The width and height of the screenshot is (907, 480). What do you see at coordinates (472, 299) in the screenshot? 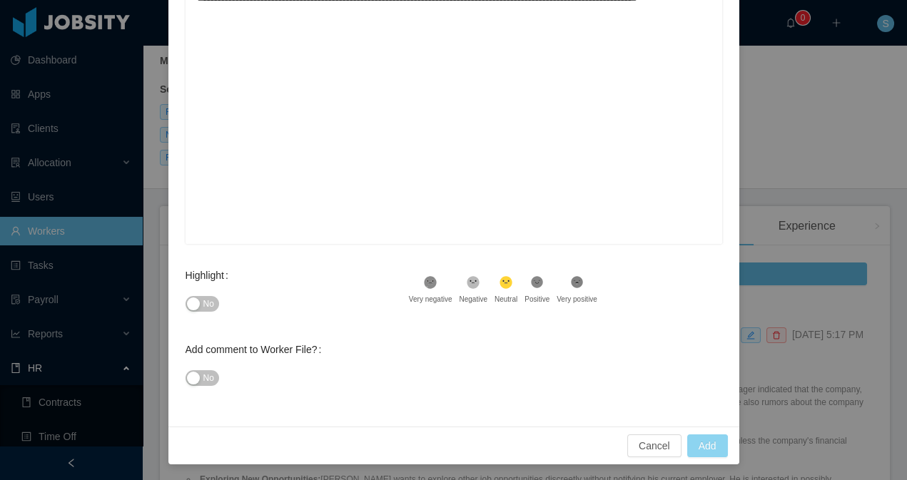
I see `div: Negative` at bounding box center [472, 299].